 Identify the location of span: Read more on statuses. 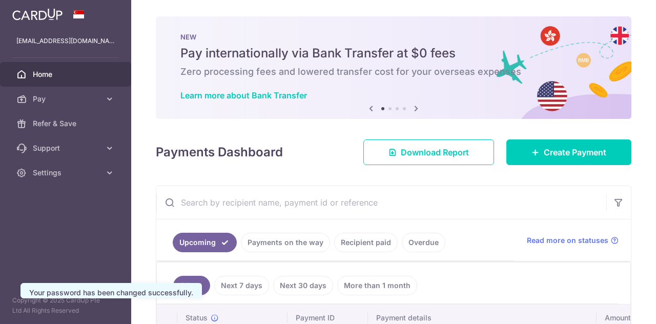
(567, 240).